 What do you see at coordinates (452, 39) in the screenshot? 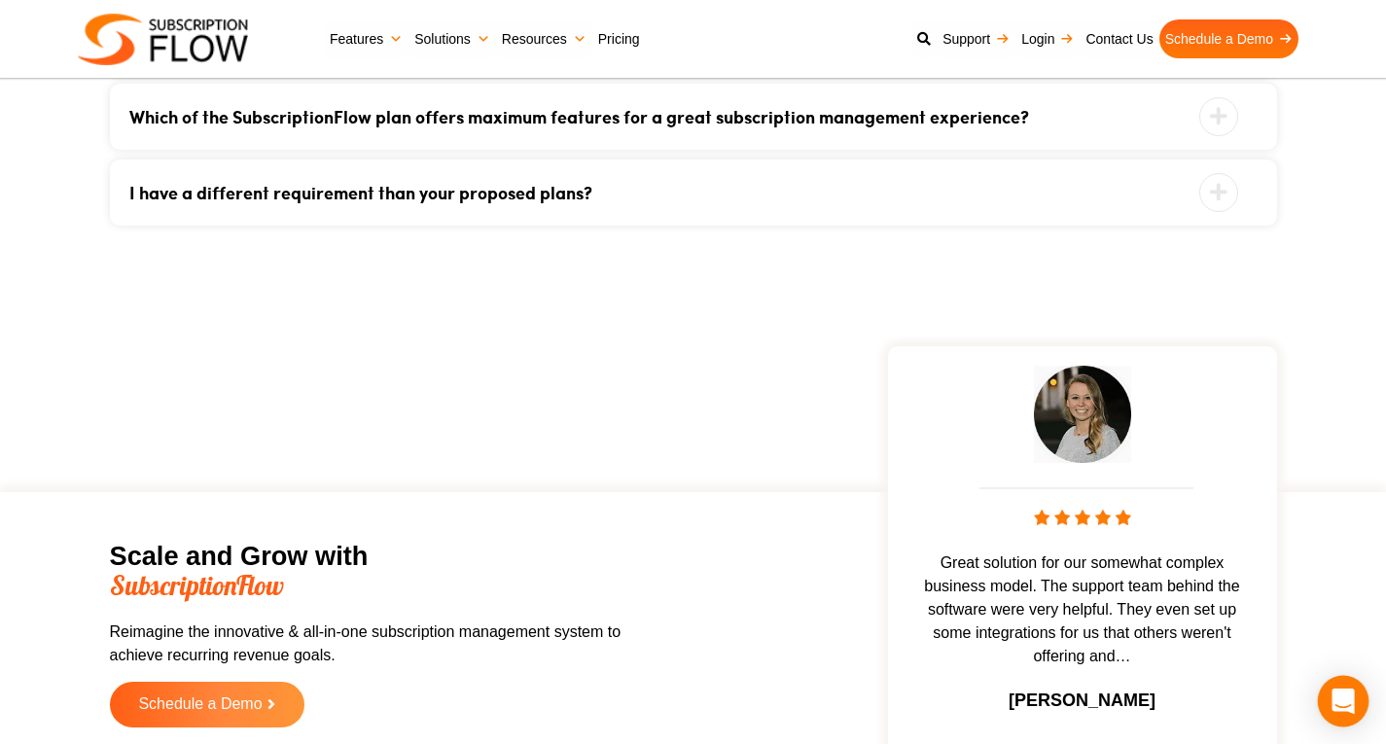
I see `a: Solutions` at bounding box center [452, 39].